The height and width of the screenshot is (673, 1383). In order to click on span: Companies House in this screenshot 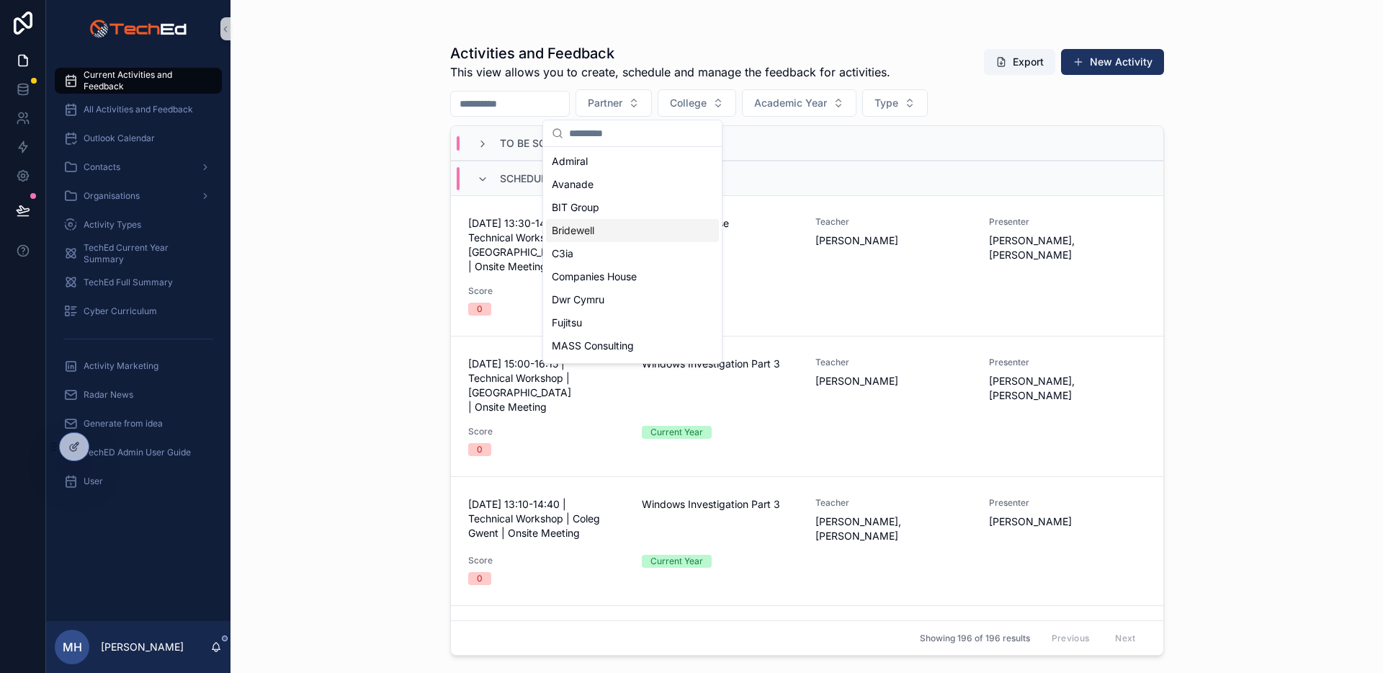, I will do `click(594, 277)`.